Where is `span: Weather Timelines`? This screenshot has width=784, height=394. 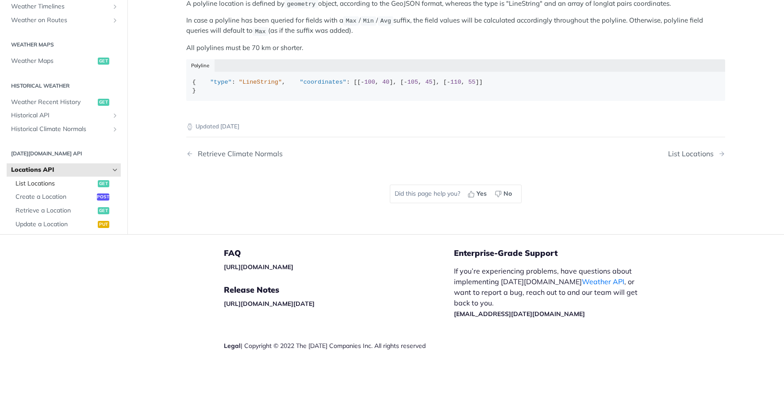
span: Weather Timelines is located at coordinates (60, 7).